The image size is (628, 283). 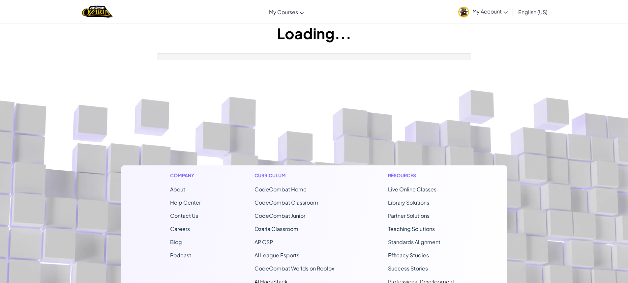 I want to click on a: Help Center, so click(x=185, y=202).